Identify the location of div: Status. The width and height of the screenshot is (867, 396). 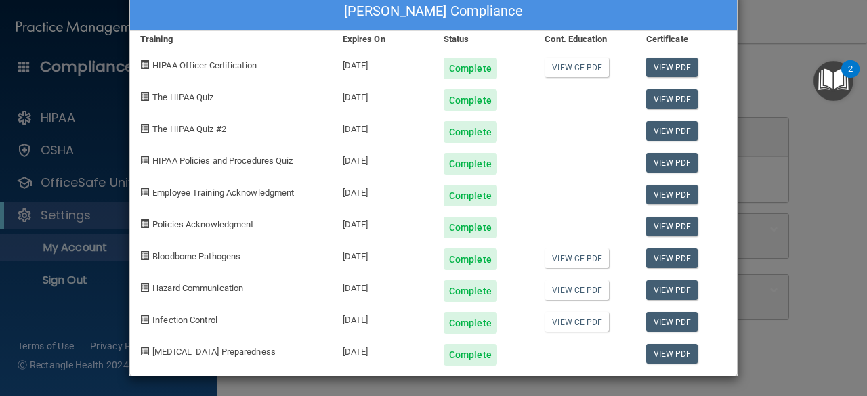
(484, 39).